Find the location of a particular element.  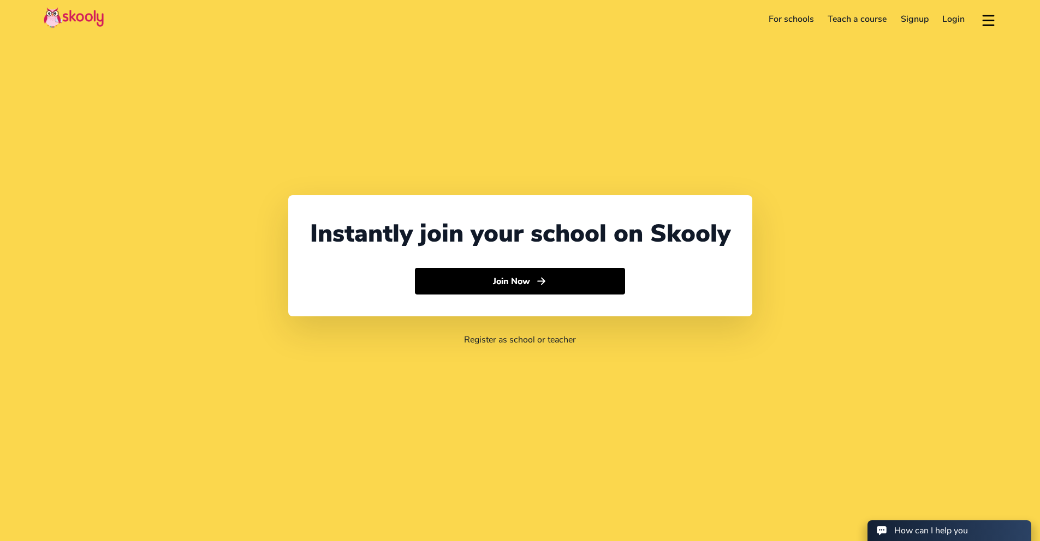

ion-icon: arrow forward outline is located at coordinates (541, 281).